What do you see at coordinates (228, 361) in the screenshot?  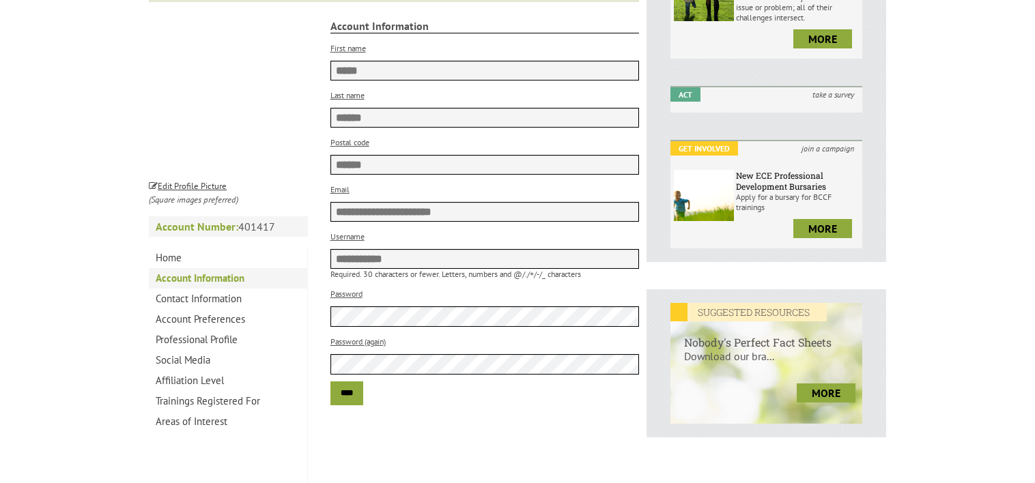 I see `a: Social Media` at bounding box center [228, 361].